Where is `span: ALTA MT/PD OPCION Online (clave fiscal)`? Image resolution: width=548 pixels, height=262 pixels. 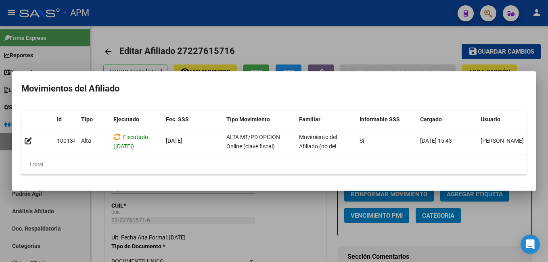 span: ALTA MT/PD OPCION Online (clave fiscal) is located at coordinates (253, 142).